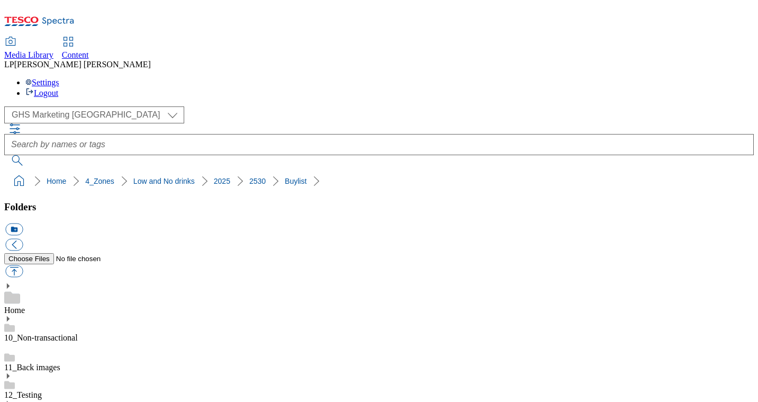 The image size is (758, 402). What do you see at coordinates (379, 145) in the screenshot?
I see `input: Search by names or tags` at bounding box center [379, 145].